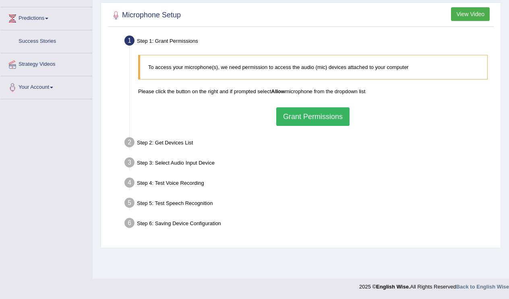  I want to click on a: Success Stories, so click(46, 40).